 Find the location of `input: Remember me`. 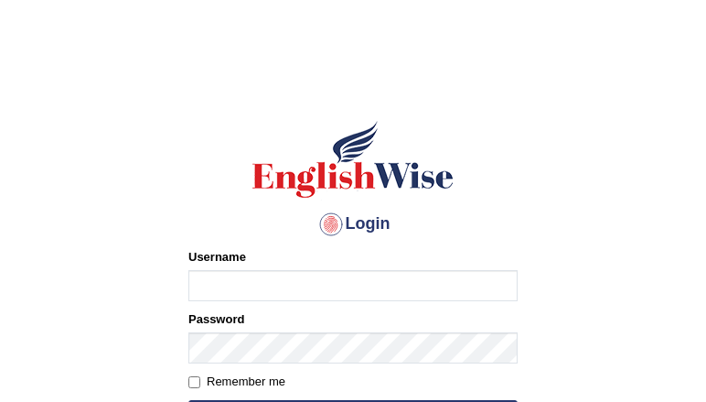

input: Remember me is located at coordinates (194, 382).